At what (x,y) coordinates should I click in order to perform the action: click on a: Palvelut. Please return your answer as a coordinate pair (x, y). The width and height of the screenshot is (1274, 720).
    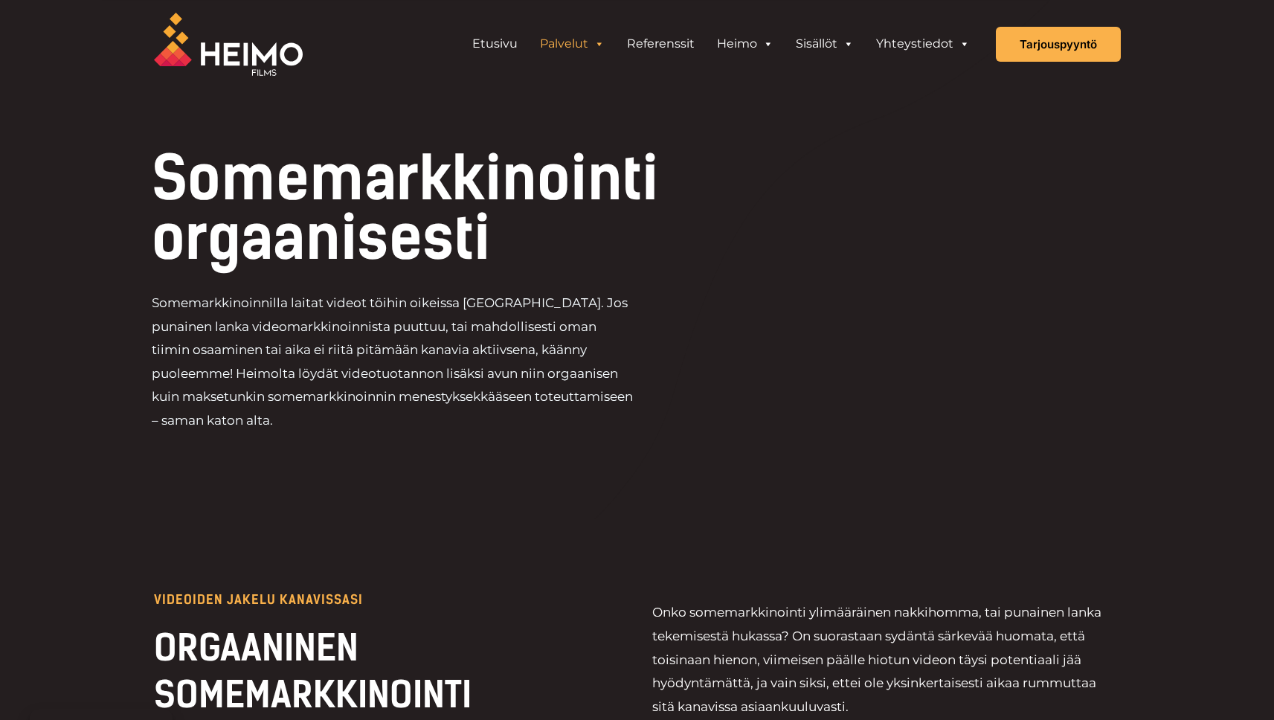
    Looking at the image, I should click on (572, 44).